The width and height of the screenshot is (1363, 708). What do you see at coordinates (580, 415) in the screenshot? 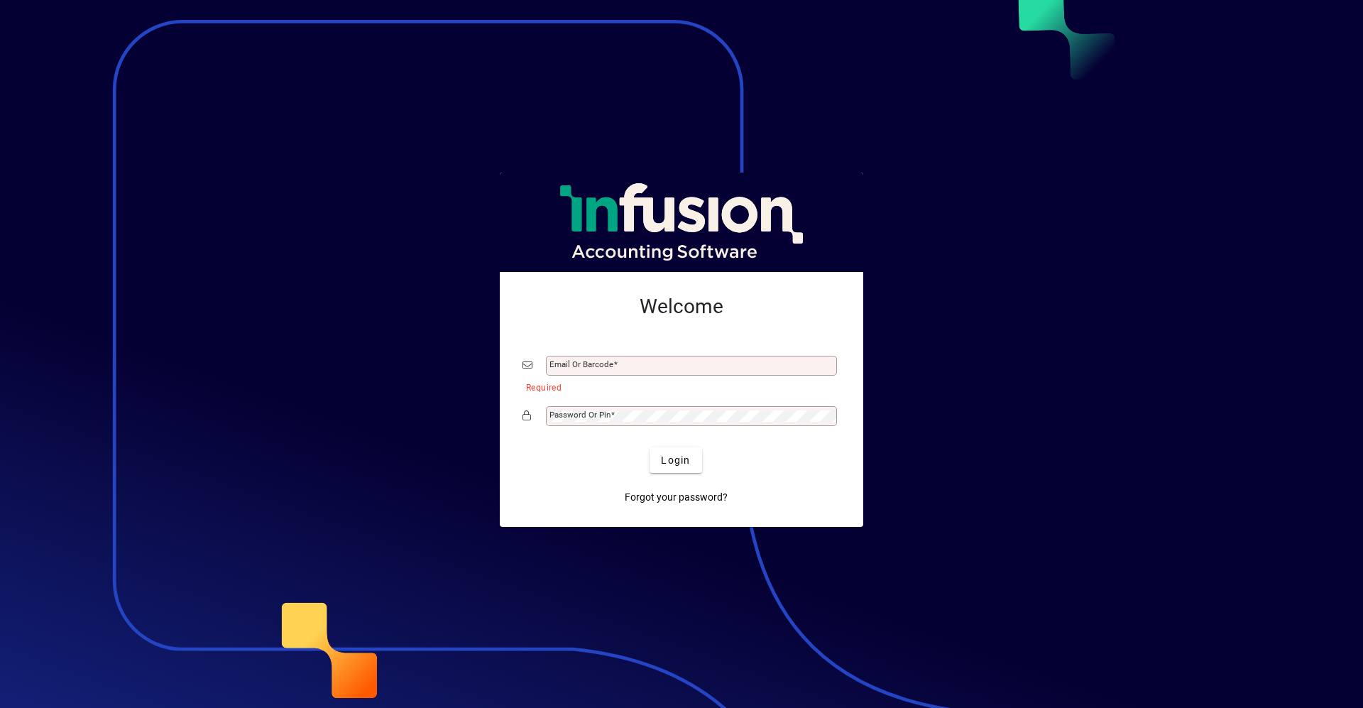
I see `mat-label: Password or Pin` at bounding box center [580, 415].